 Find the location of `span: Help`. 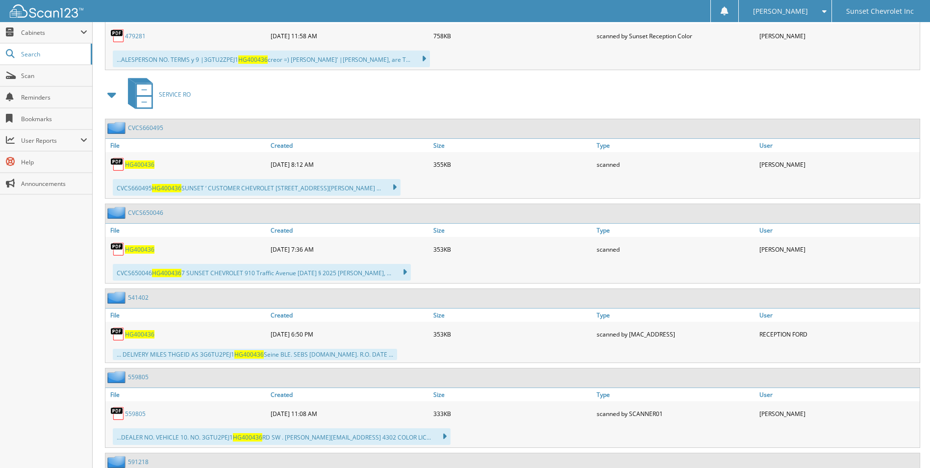

span: Help is located at coordinates (54, 162).